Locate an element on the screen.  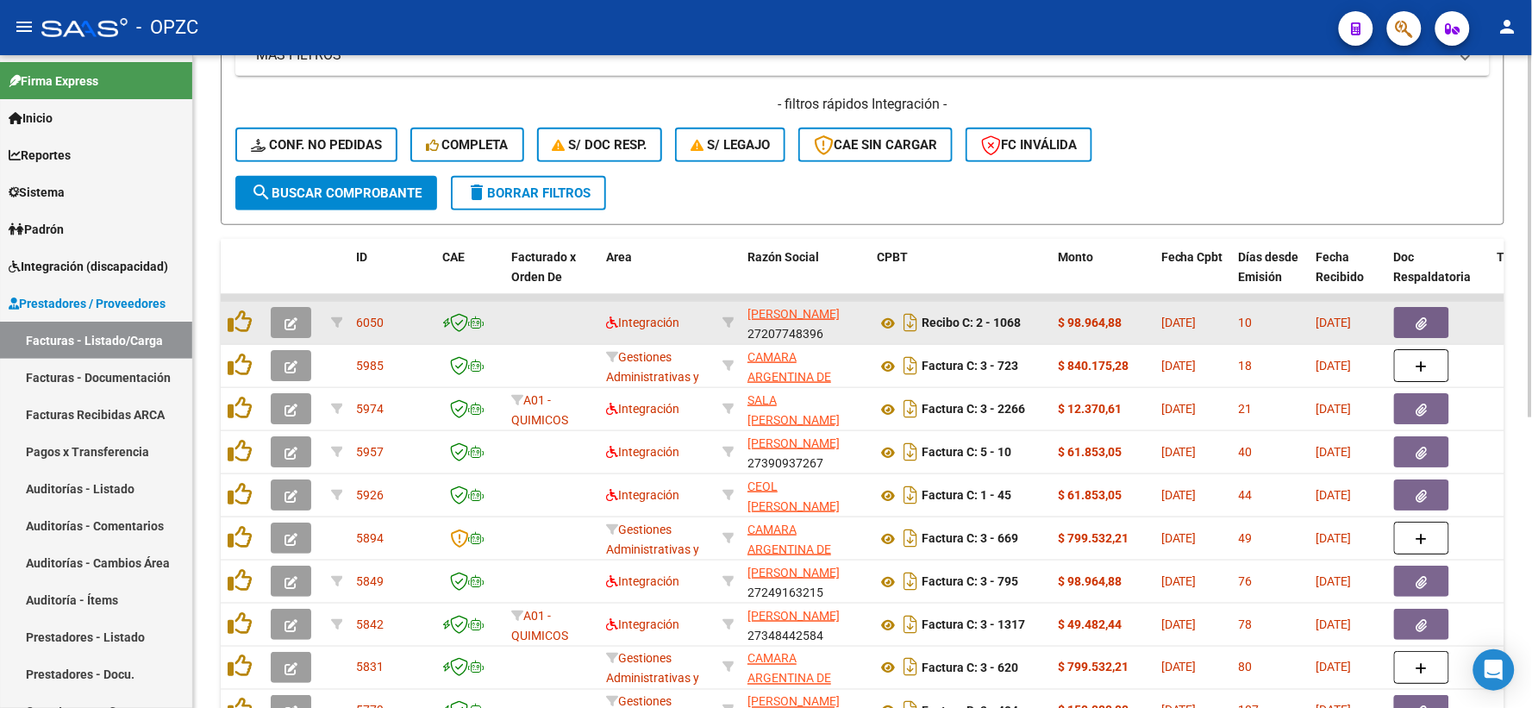
h4: - filtros rápidos Integración - is located at coordinates (862, 104).